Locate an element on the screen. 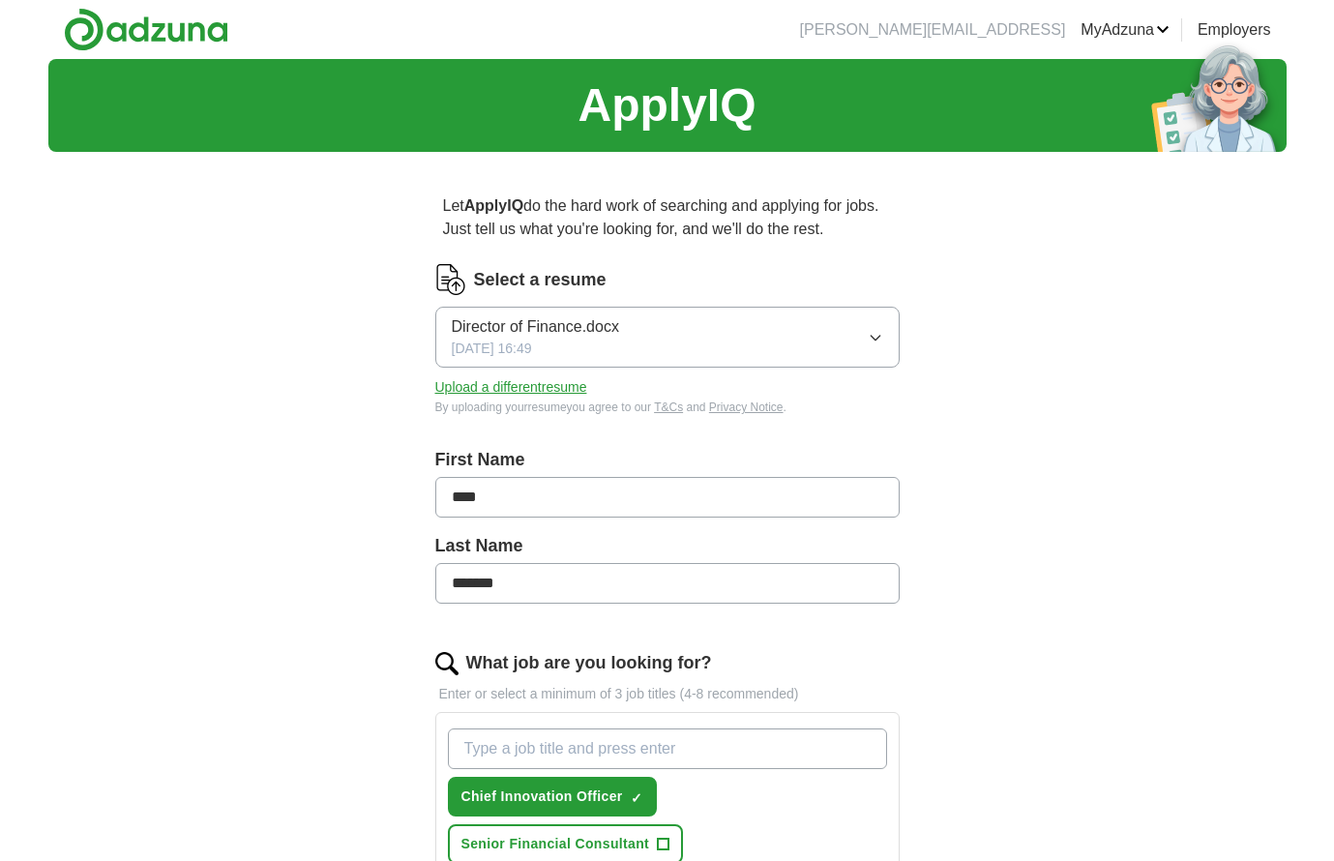 This screenshot has width=1334, height=861. a: Employers is located at coordinates (1234, 30).